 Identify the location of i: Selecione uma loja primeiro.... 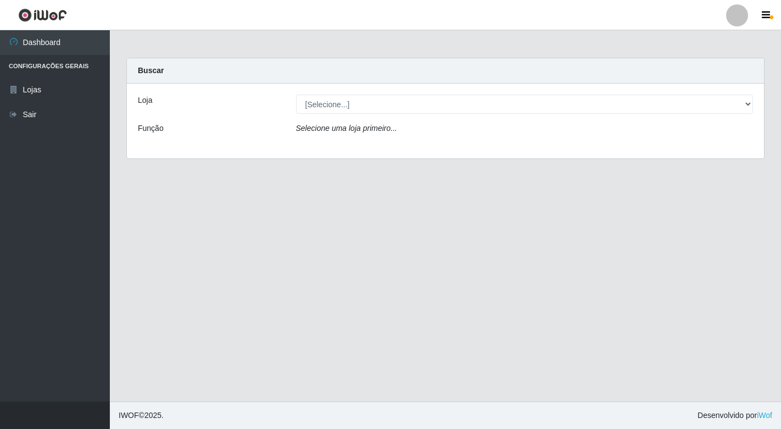
(347, 128).